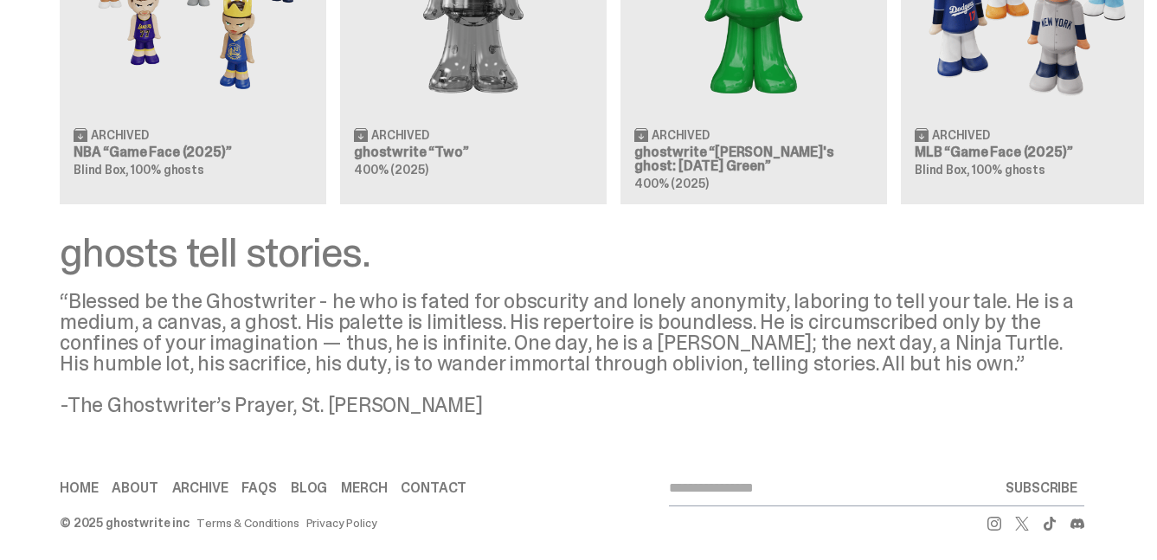  Describe the element at coordinates (79, 488) in the screenshot. I see `a: Home` at that location.